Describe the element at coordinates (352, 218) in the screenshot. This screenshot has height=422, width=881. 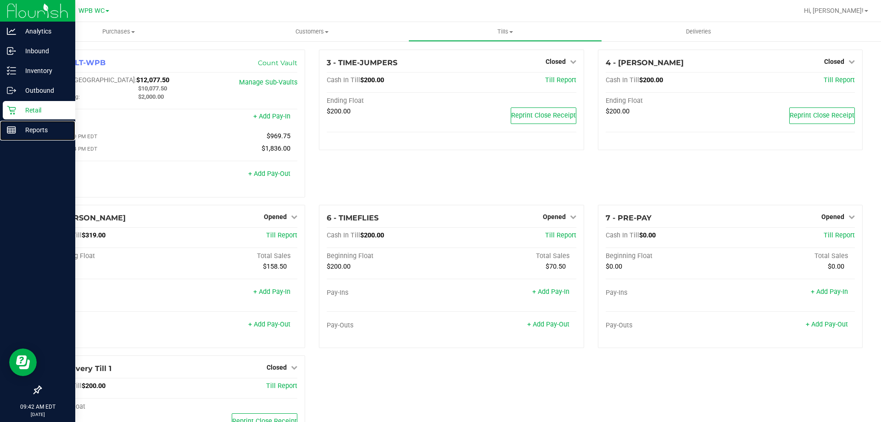
I see `span: 6 - TIMEFLIES` at that location.